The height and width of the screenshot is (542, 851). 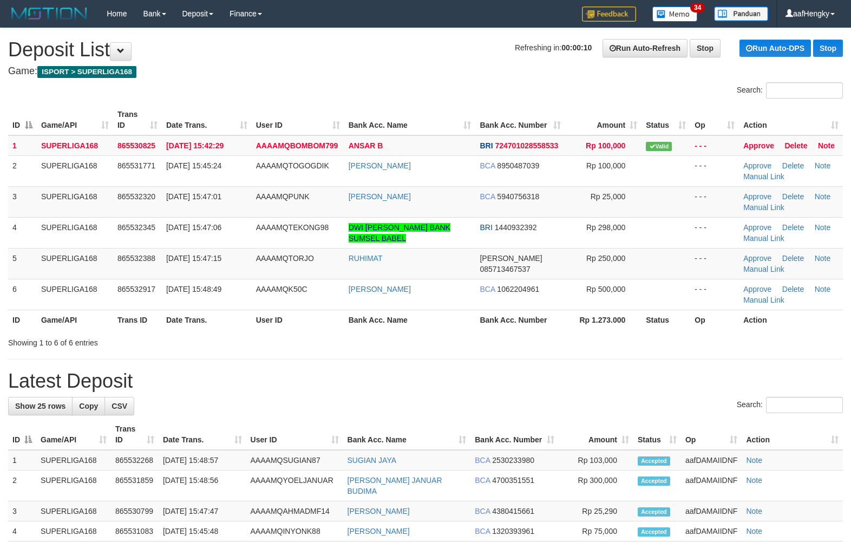 What do you see at coordinates (372, 460) in the screenshot?
I see `a: SUGIAN JAYA` at bounding box center [372, 460].